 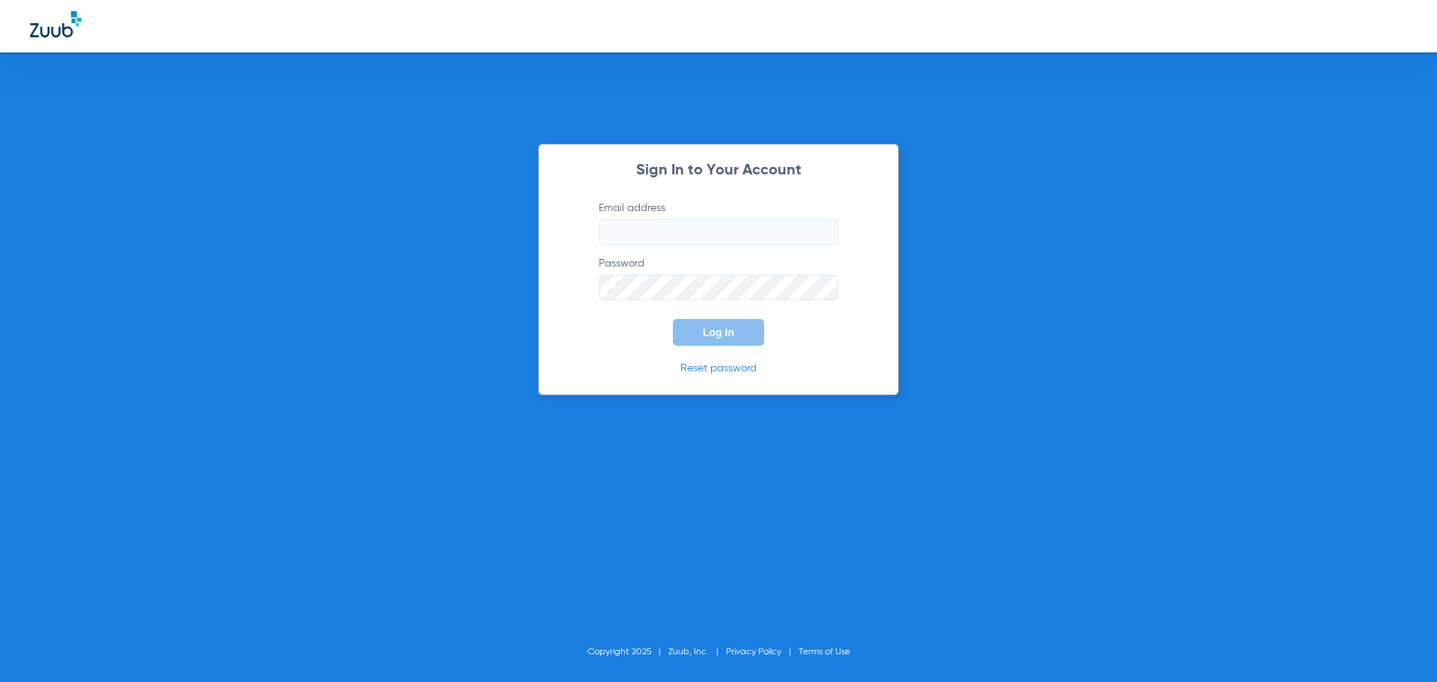 What do you see at coordinates (718, 171) in the screenshot?
I see `h2: Sign In to Your Account` at bounding box center [718, 171].